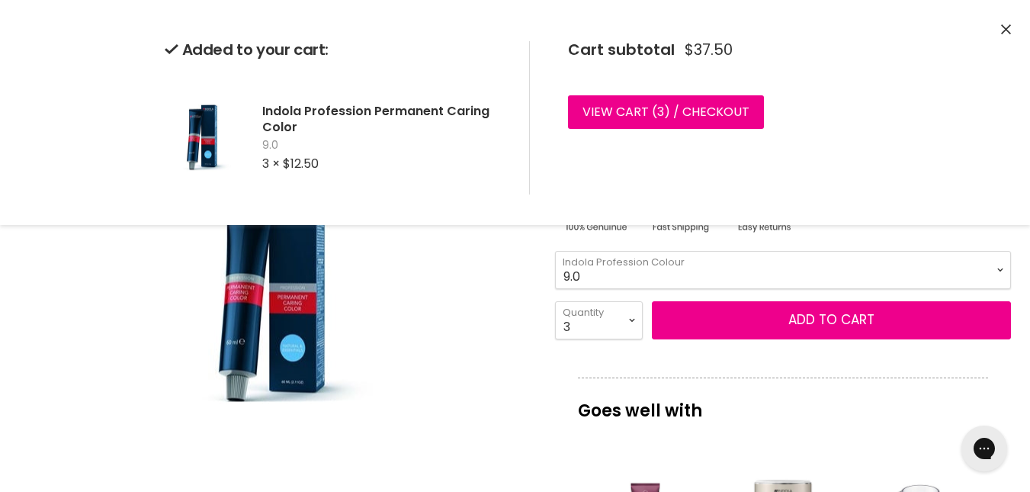 The width and height of the screenshot is (1030, 492). What do you see at coordinates (783, 402) in the screenshot?
I see `p: Goes well with` at bounding box center [783, 402].